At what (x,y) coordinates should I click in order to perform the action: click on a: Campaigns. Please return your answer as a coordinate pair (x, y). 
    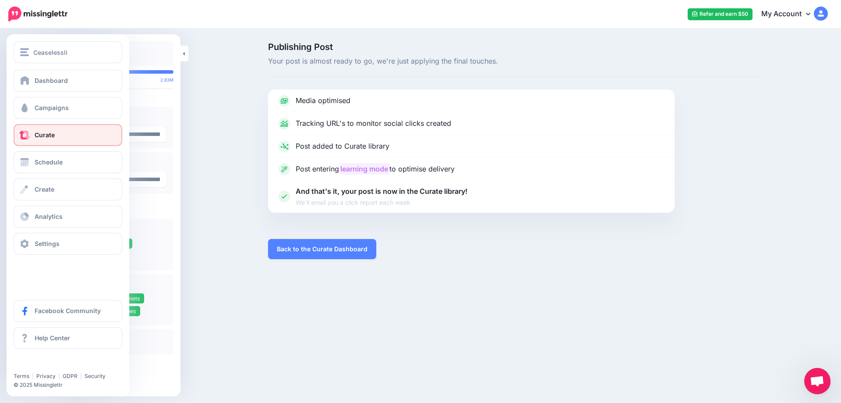
    Looking at the image, I should click on (68, 108).